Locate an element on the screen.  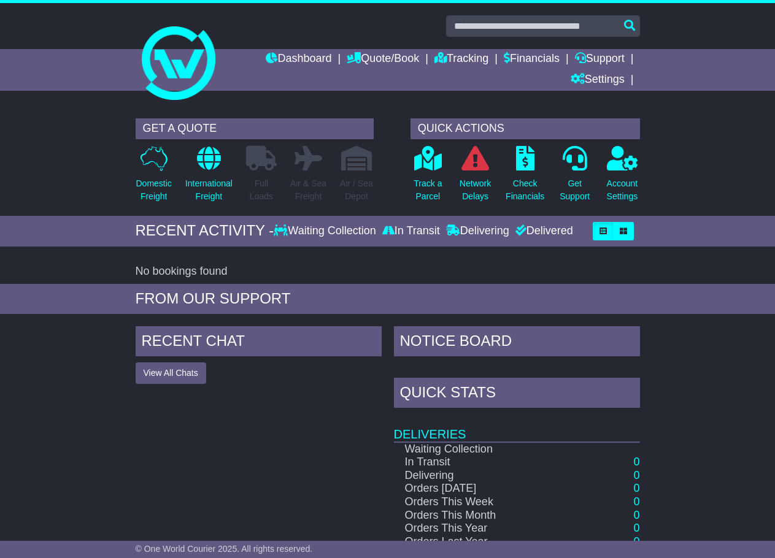
p: Get Support is located at coordinates (574, 190).